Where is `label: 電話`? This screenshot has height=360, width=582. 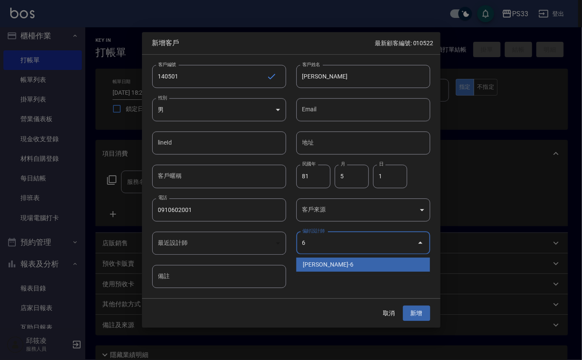 label: 電話 is located at coordinates (162, 197).